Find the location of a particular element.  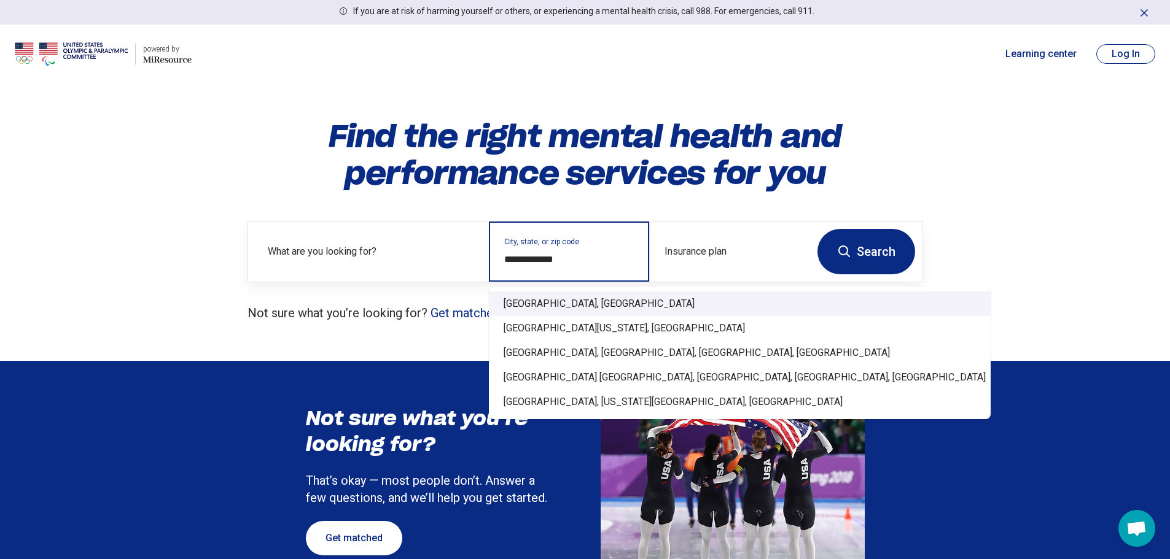

h3: Not sure what you’re looking for? is located at coordinates (429, 431).